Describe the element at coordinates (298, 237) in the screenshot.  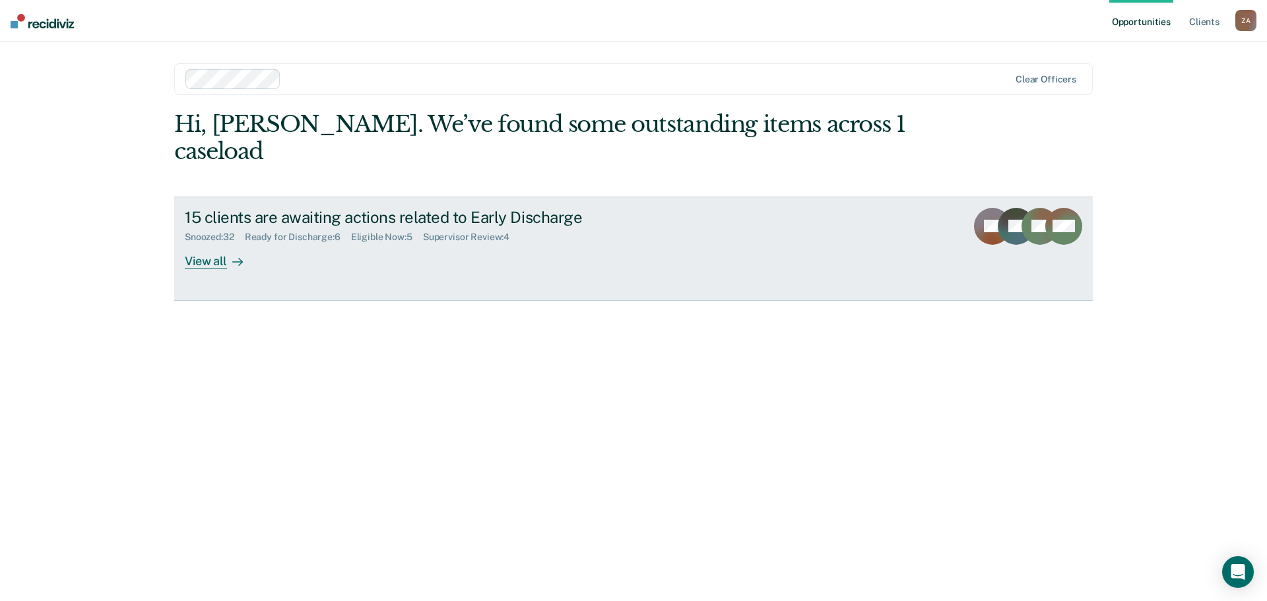
I see `div: Ready for Discharge : 6` at that location.